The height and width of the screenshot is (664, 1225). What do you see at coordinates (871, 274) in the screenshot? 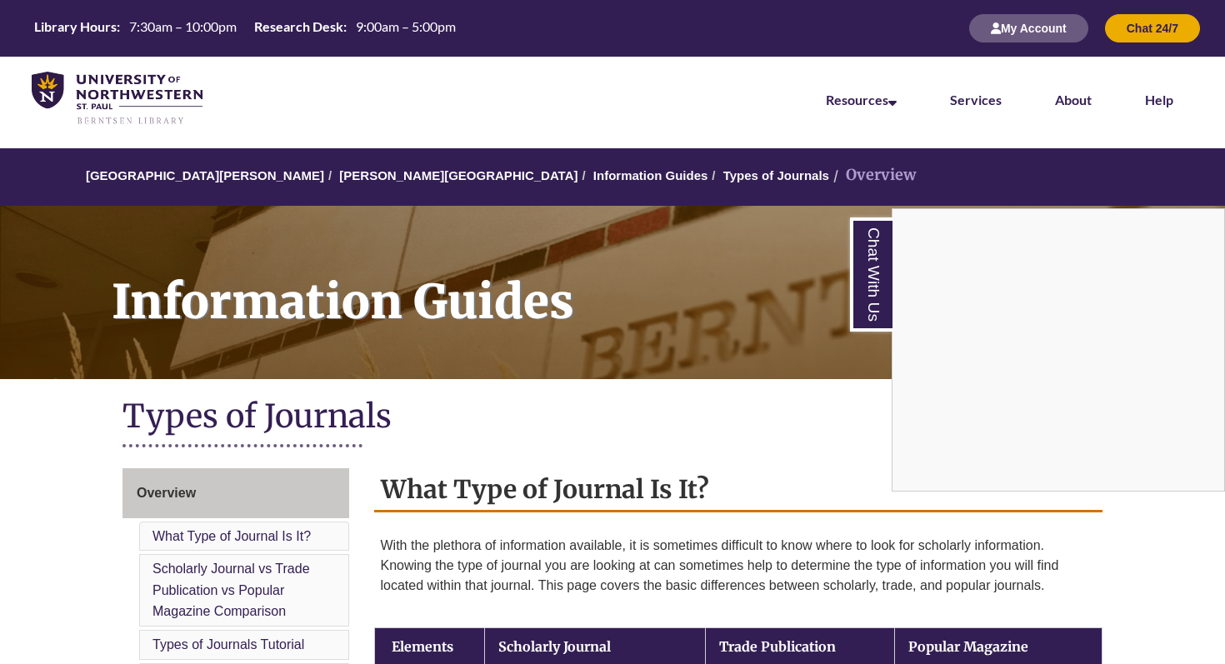
I see `a: Chat With Us` at bounding box center [871, 274].